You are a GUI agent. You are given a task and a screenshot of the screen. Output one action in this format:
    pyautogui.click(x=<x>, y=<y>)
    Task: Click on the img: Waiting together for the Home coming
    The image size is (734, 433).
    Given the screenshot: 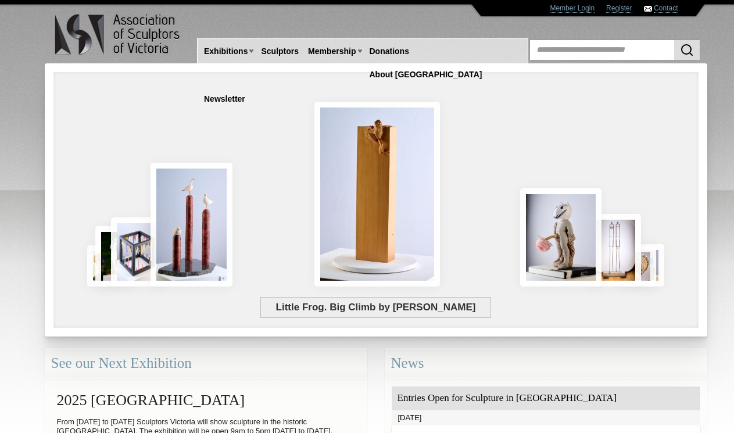 What is the action you would take?
    pyautogui.click(x=649, y=265)
    